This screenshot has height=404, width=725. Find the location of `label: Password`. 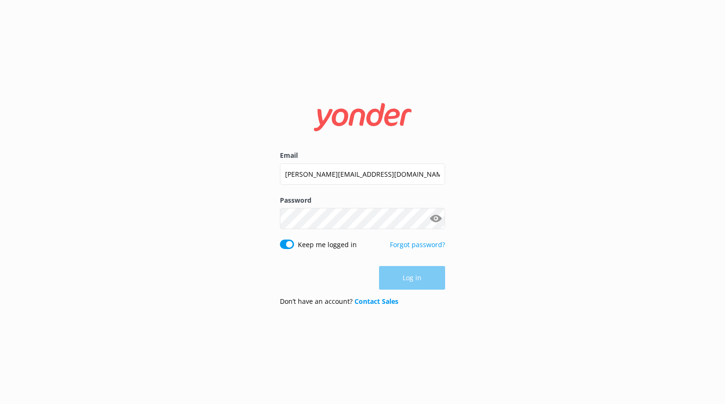

label: Password is located at coordinates (362, 200).